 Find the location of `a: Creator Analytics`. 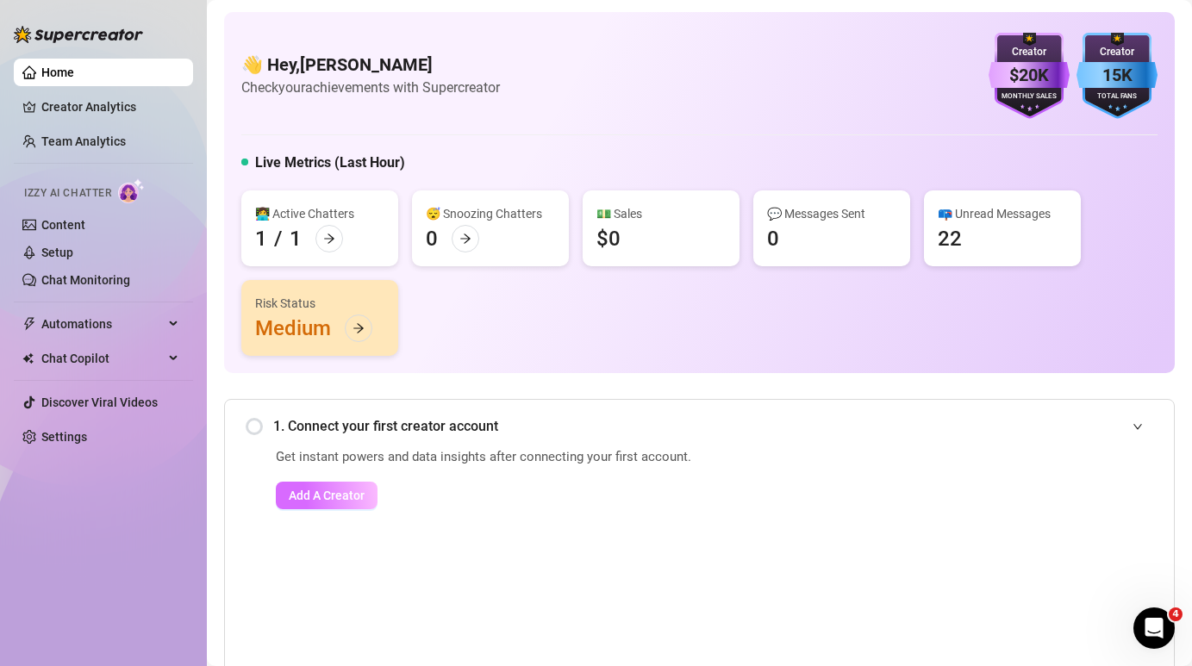

a: Creator Analytics is located at coordinates (110, 107).